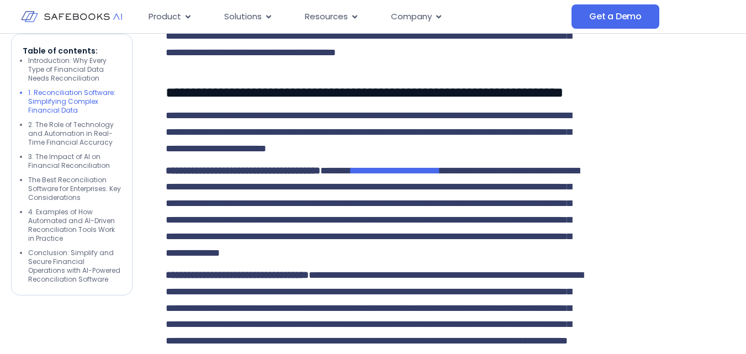 This screenshot has width=746, height=354. What do you see at coordinates (326, 17) in the screenshot?
I see `span: Resources` at bounding box center [326, 17].